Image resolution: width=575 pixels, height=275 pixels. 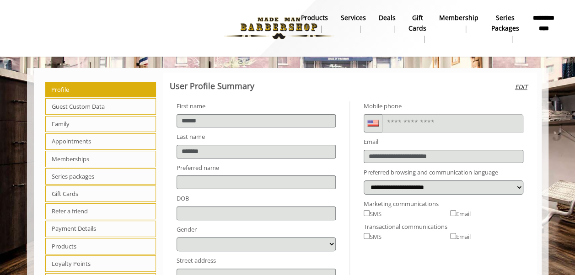 What do you see at coordinates (459, 18) in the screenshot?
I see `b: Membership` at bounding box center [459, 18].